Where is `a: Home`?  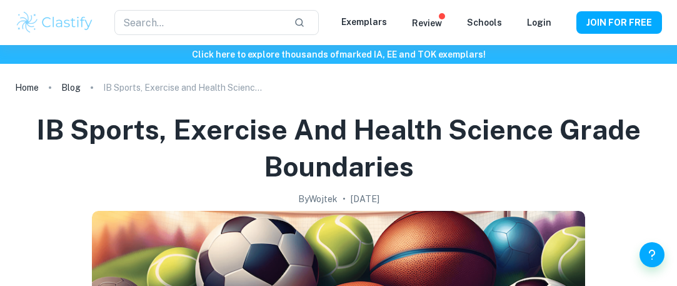
a: Home is located at coordinates (27, 88).